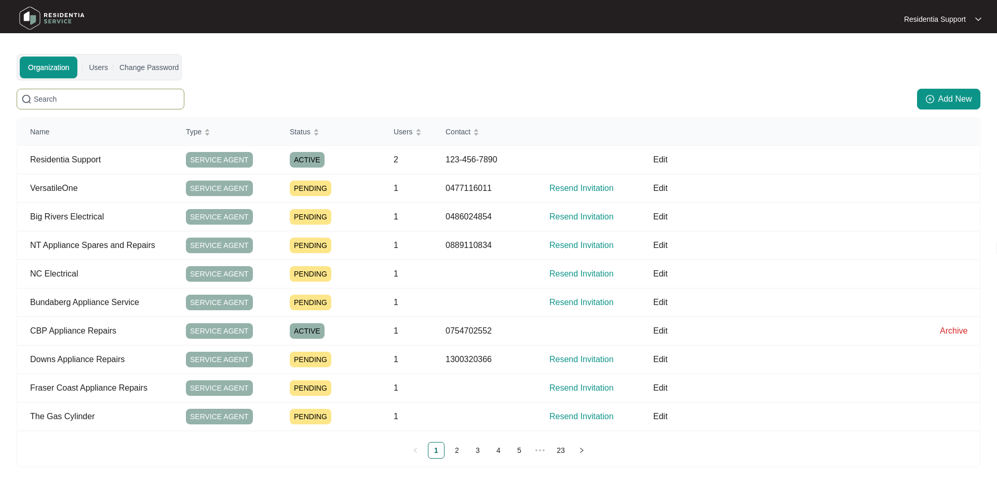 The height and width of the screenshot is (497, 997). Describe the element at coordinates (102, 388) in the screenshot. I see `p: Fraser Coast Appliance Repairs` at that location.